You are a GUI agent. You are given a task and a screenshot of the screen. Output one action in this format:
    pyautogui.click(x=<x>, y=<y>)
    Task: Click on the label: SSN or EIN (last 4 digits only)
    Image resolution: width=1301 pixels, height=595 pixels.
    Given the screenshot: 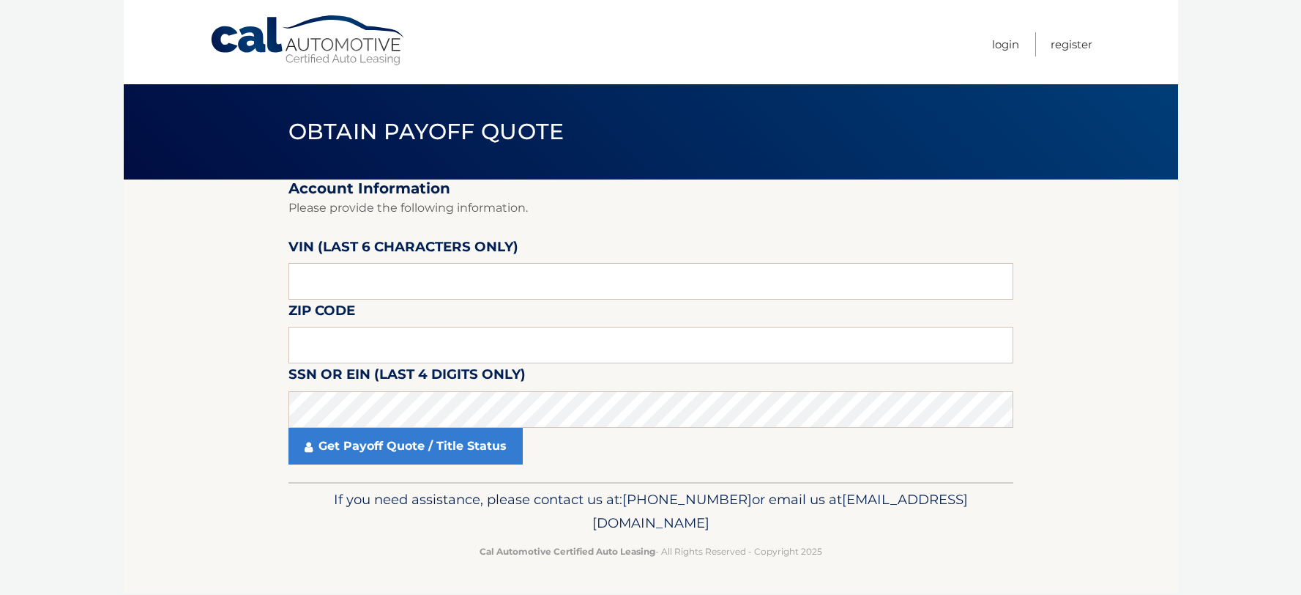 What is the action you would take?
    pyautogui.click(x=407, y=376)
    